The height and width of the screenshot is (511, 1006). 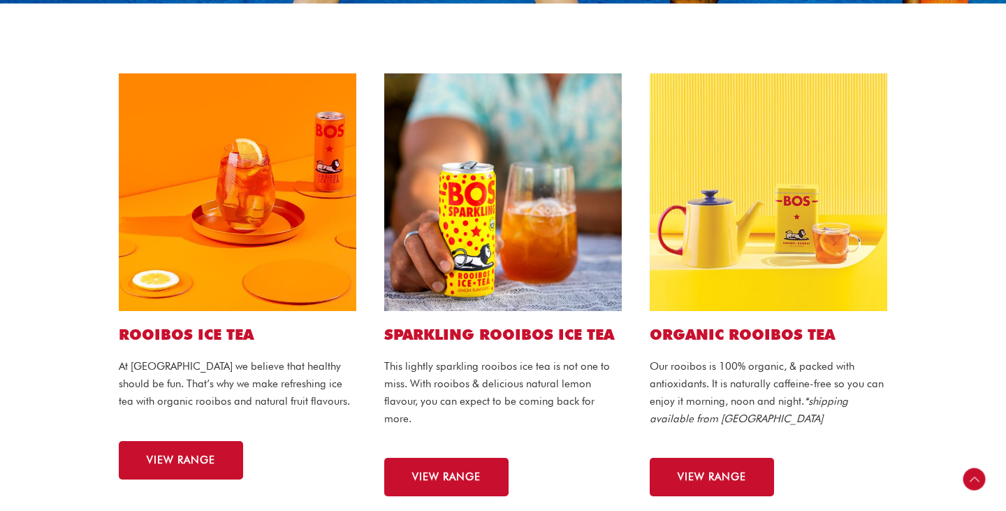 I want to click on h2: ROOIBOS ICE TEA, so click(x=238, y=334).